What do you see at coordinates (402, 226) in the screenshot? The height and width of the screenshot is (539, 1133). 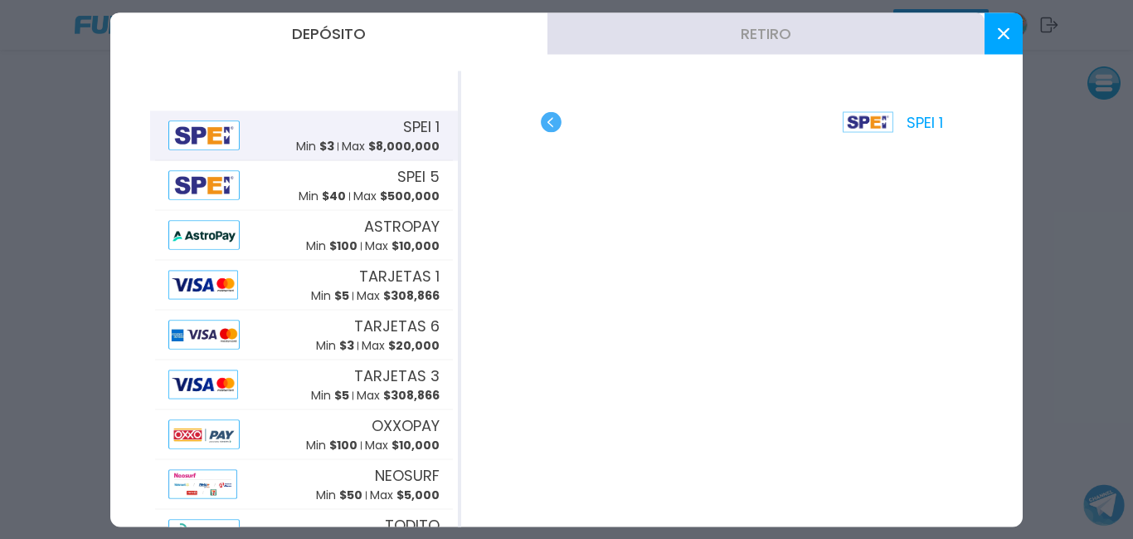 I see `span: ASTROPAY` at bounding box center [402, 226].